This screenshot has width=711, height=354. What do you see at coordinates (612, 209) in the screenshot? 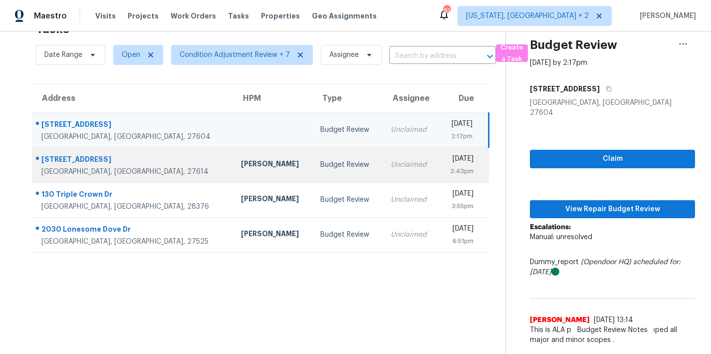
I see `span: View Repair Budget Review` at bounding box center [612, 209].